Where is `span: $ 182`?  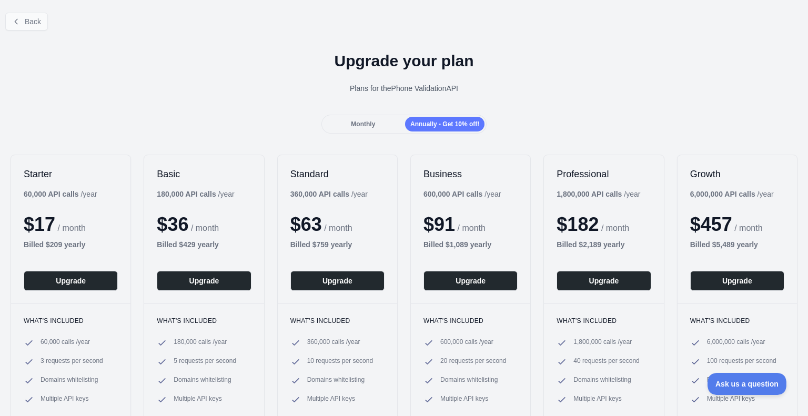 span: $ 182 is located at coordinates (578, 224).